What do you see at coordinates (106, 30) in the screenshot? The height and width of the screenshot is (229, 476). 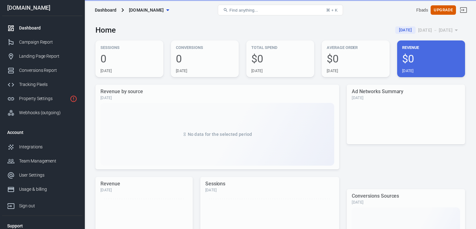 I see `h3: Home` at bounding box center [106, 30].